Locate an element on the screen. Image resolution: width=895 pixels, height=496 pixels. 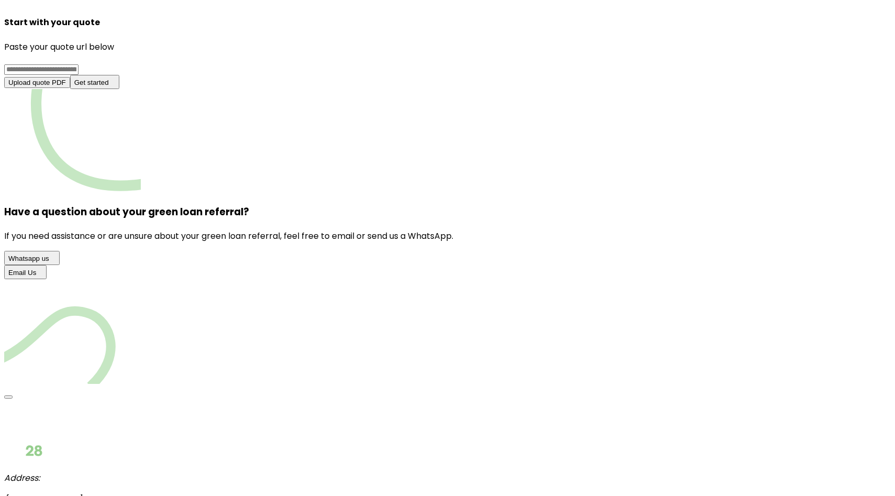
span: Whatsapp us is located at coordinates (29, 258).